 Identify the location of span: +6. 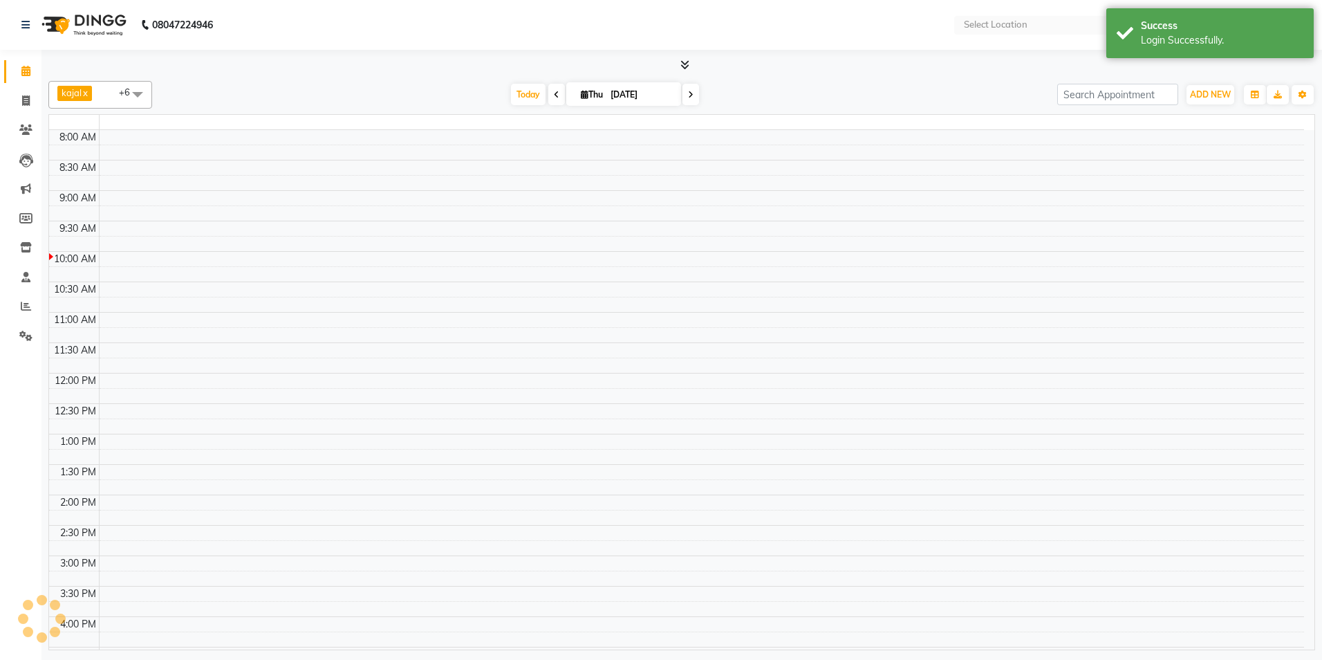
(129, 92).